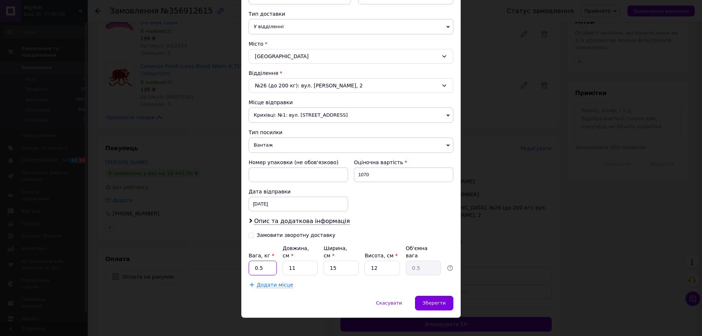  What do you see at coordinates (302, 221) in the screenshot?
I see `span: Опис та додаткова інформація` at bounding box center [302, 221].